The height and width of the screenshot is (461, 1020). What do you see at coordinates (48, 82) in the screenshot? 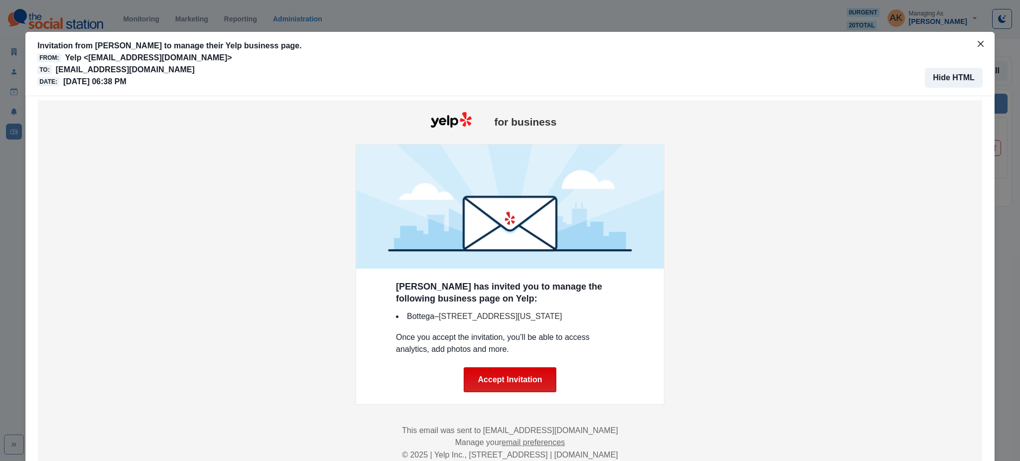
I see `span: Date:` at bounding box center [48, 82].